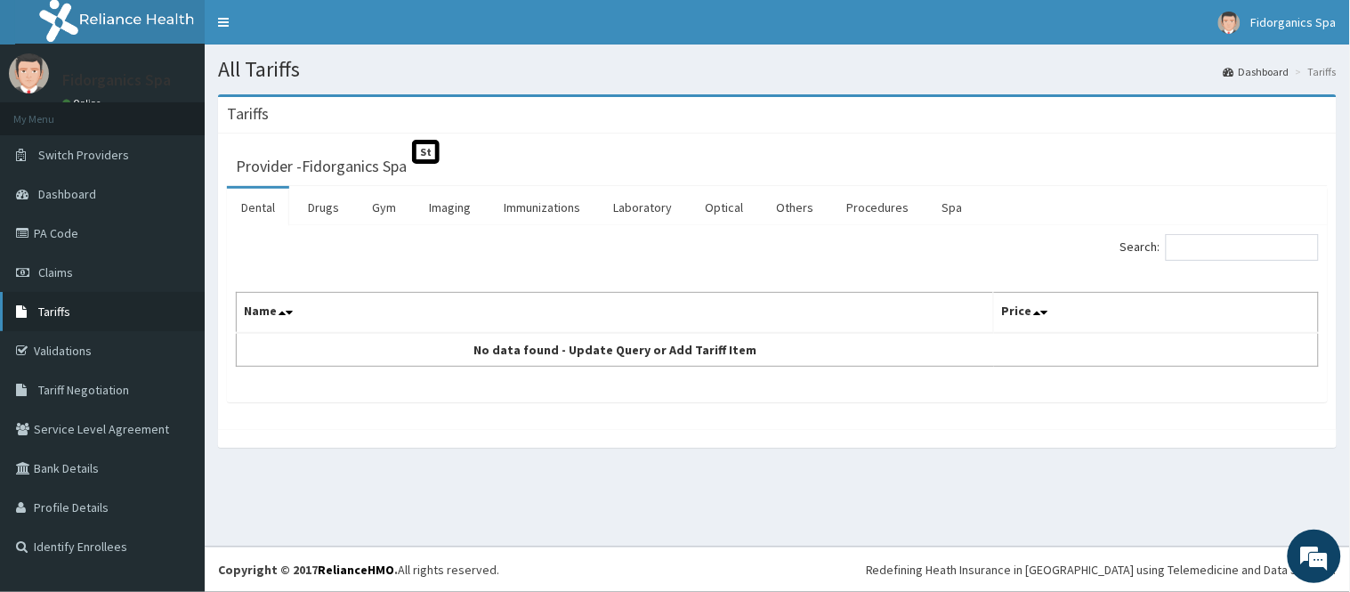  Describe the element at coordinates (84, 103) in the screenshot. I see `a: Online` at that location.